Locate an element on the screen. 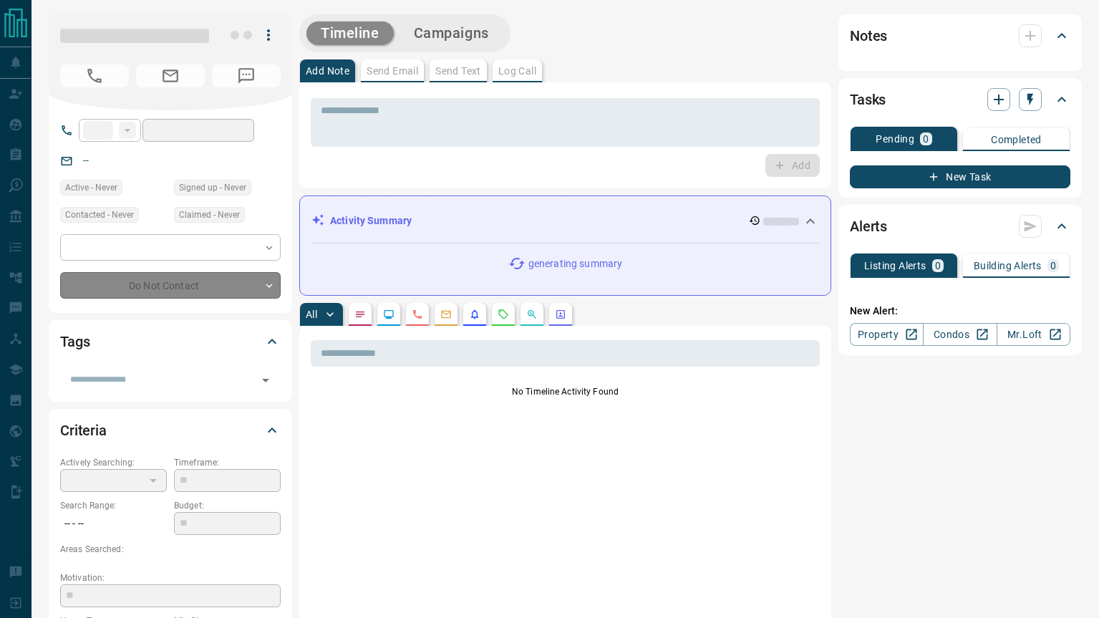  p: All is located at coordinates (311, 314).